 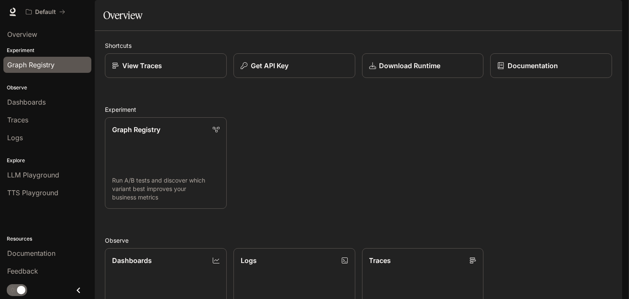 I want to click on h2: Observe, so click(x=358, y=240).